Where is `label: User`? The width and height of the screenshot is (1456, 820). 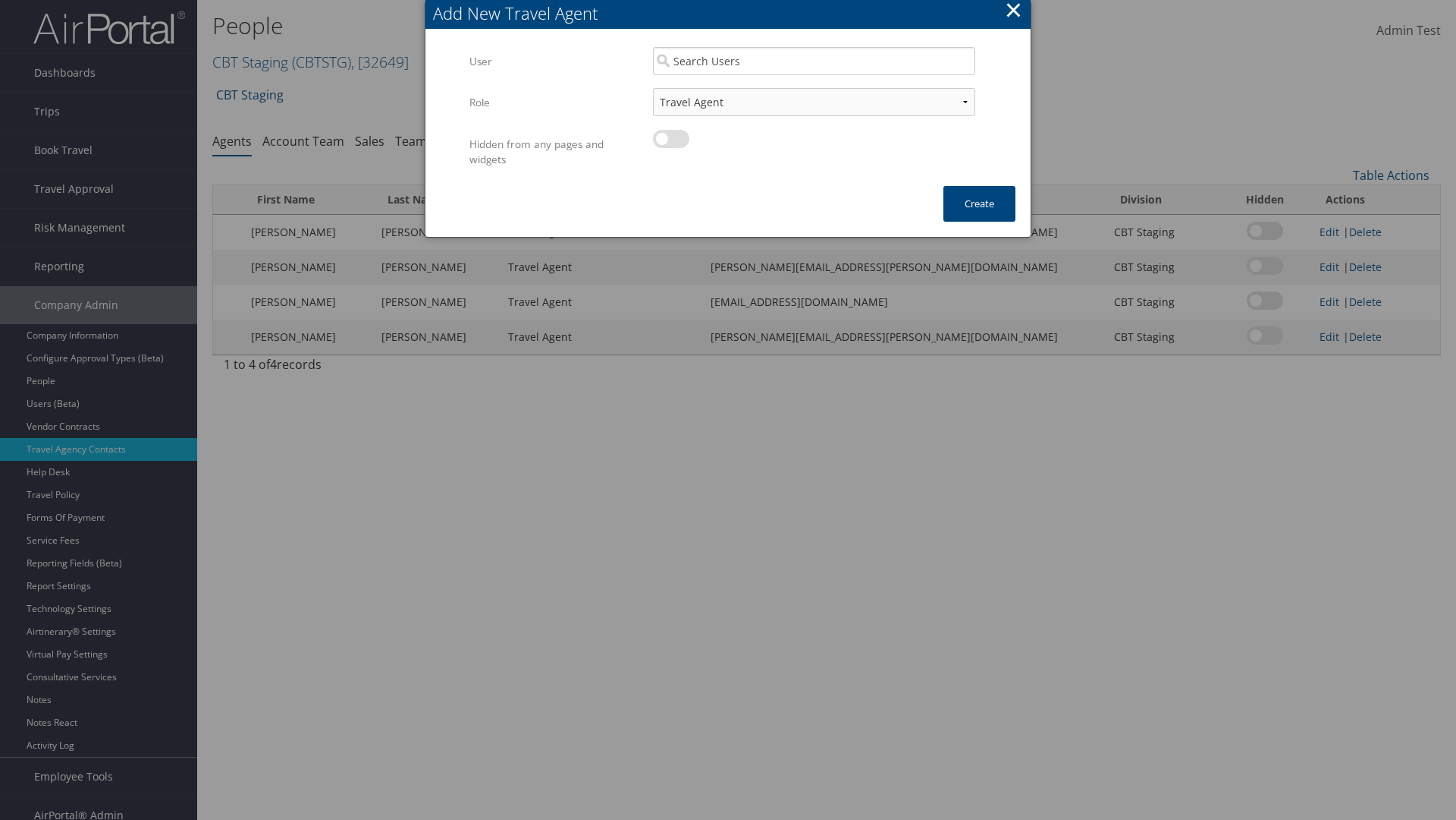 label: User is located at coordinates (556, 62).